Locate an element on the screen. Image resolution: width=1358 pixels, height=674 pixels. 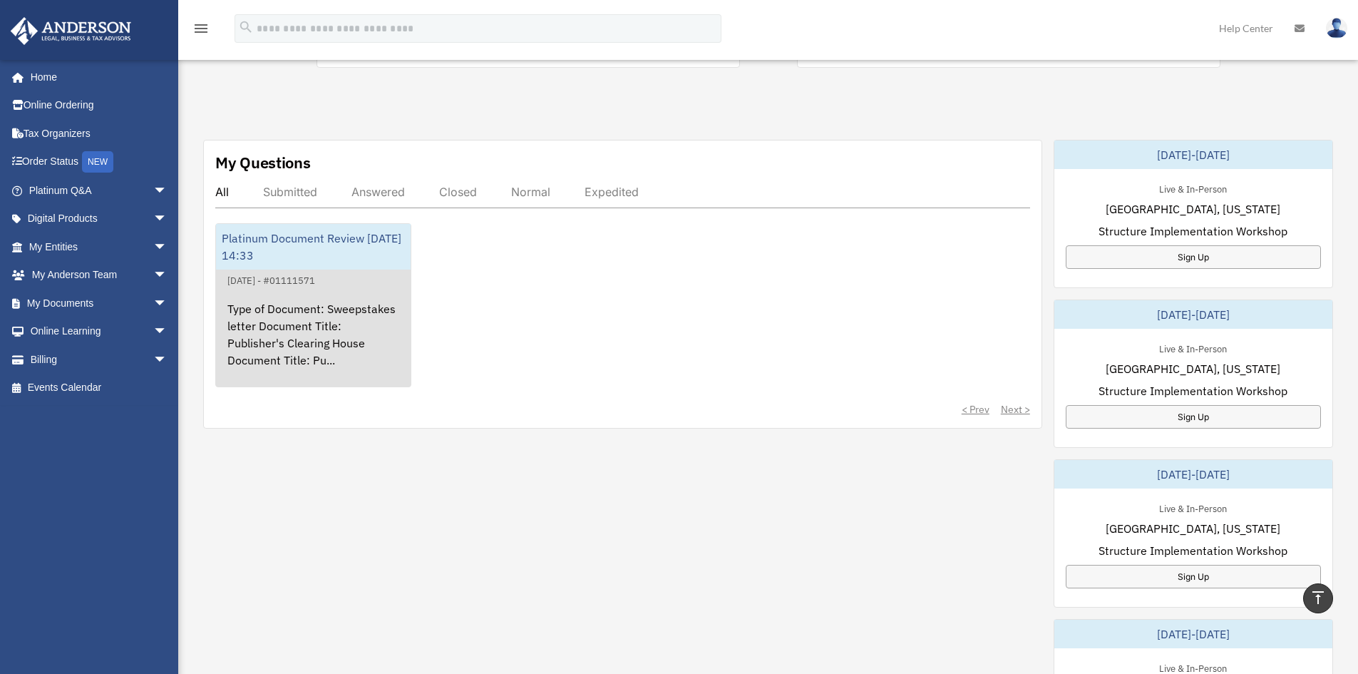
img: User Pic is located at coordinates (1336, 28).